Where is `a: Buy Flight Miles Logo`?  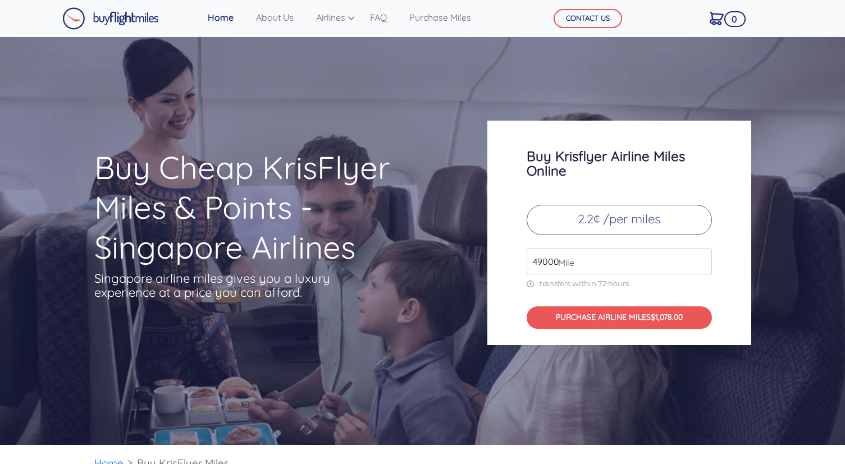 a: Buy Flight Miles Logo is located at coordinates (111, 19).